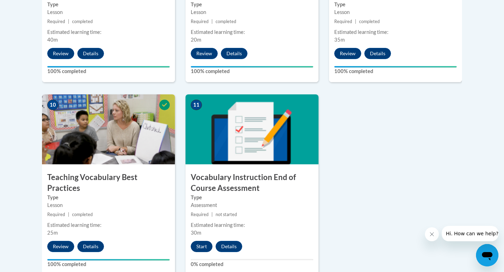 The image size is (504, 272). I want to click on h3: Teaching Vocabulary Best Practices, so click(108, 183).